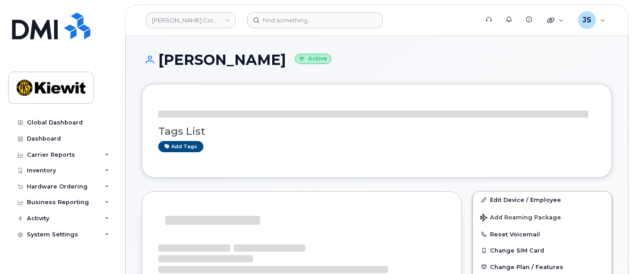 The width and height of the screenshot is (633, 274). I want to click on button: Change SIM Card, so click(542, 250).